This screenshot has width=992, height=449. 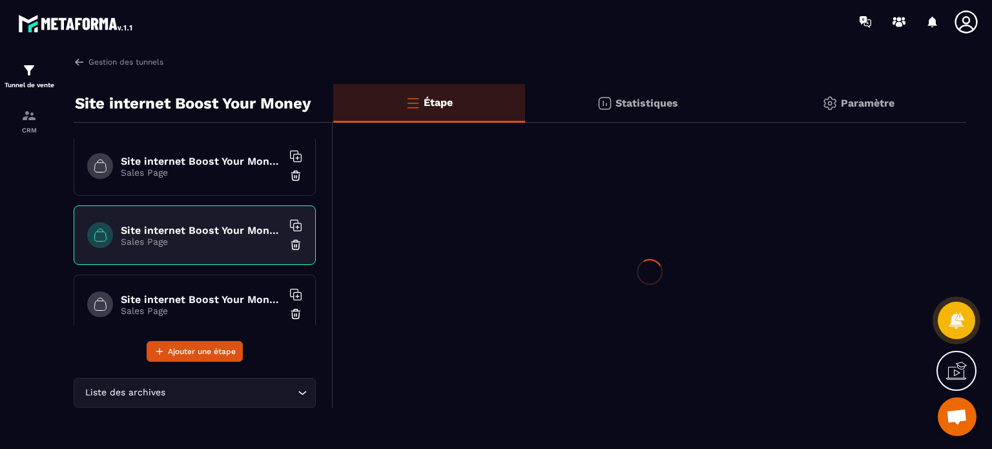 I want to click on img: arrow, so click(x=79, y=62).